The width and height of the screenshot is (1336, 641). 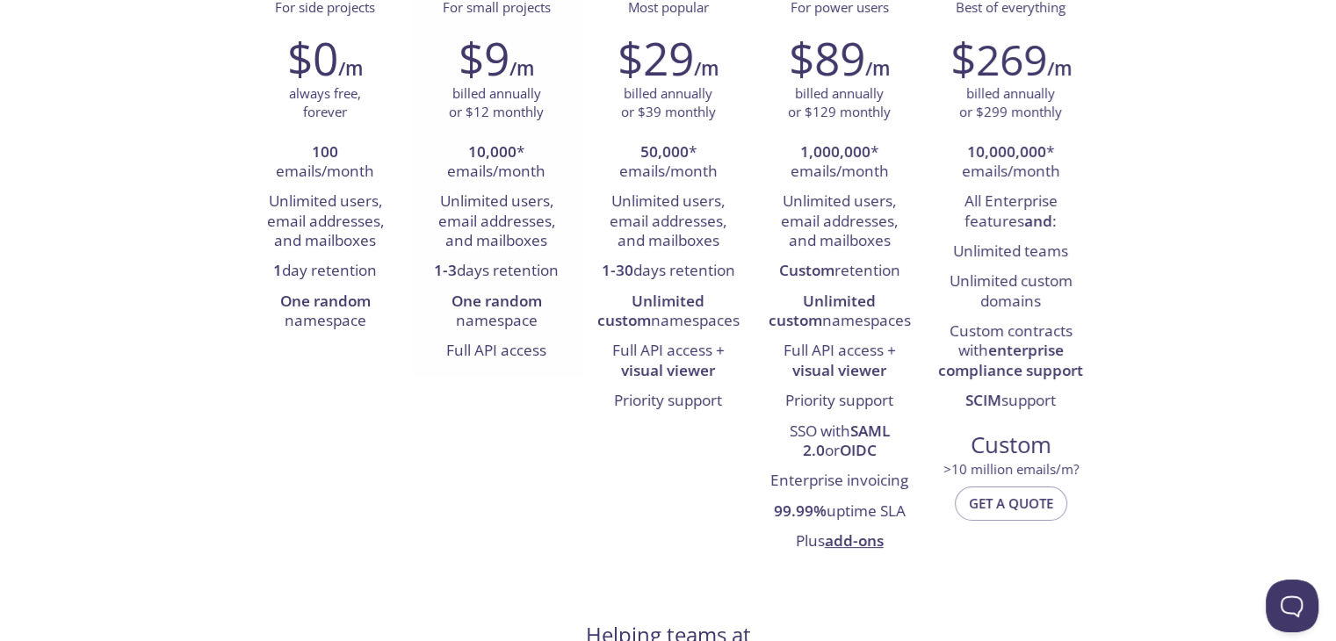 What do you see at coordinates (1010, 212) in the screenshot?
I see `li: All Enterprise features :` at bounding box center [1010, 212].